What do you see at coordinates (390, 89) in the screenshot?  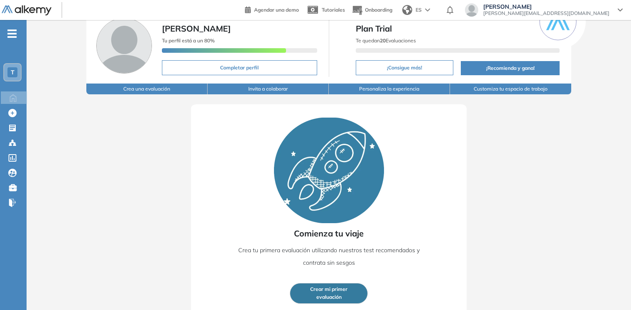 I see `button: Personaliza la experiencia` at bounding box center [390, 89].